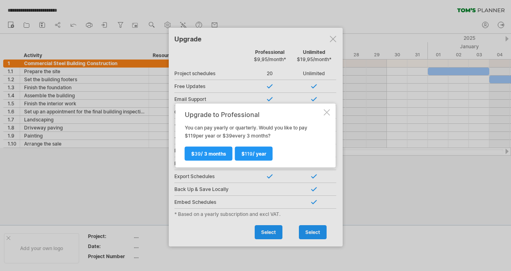 The width and height of the screenshot is (511, 271). Describe the element at coordinates (253, 135) in the screenshot. I see `div: You can pay yearly or quarterly. Would you like to pay $ per year or $ every 3 months?` at that location.